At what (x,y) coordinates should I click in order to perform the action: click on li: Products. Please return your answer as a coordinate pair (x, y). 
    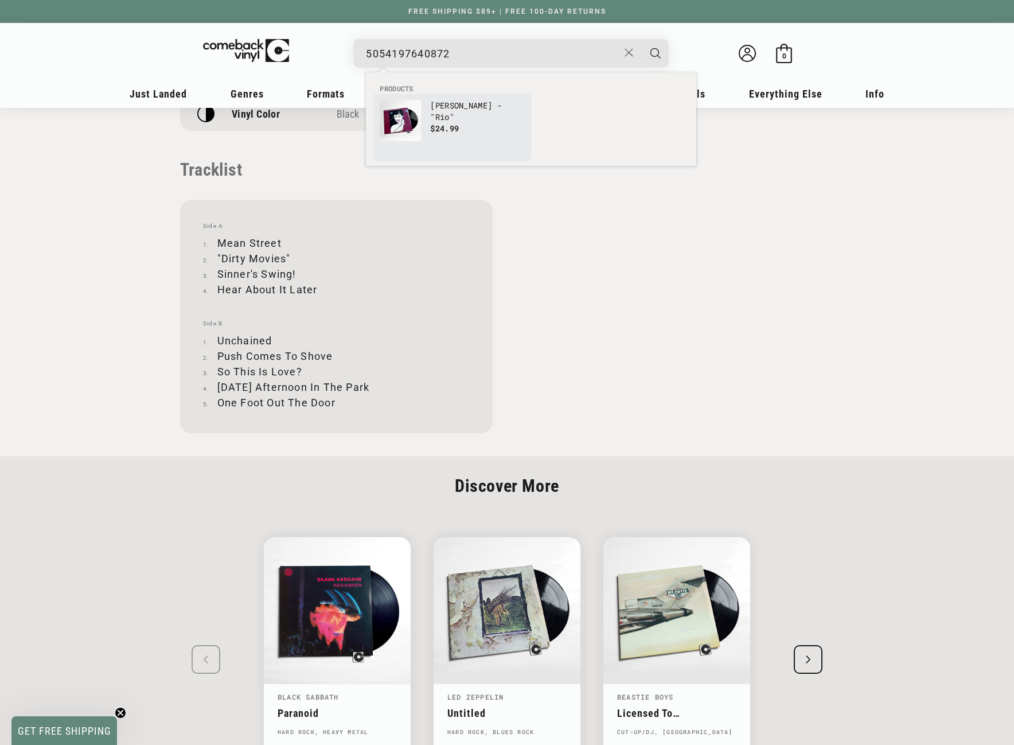
    Looking at the image, I should click on (531, 89).